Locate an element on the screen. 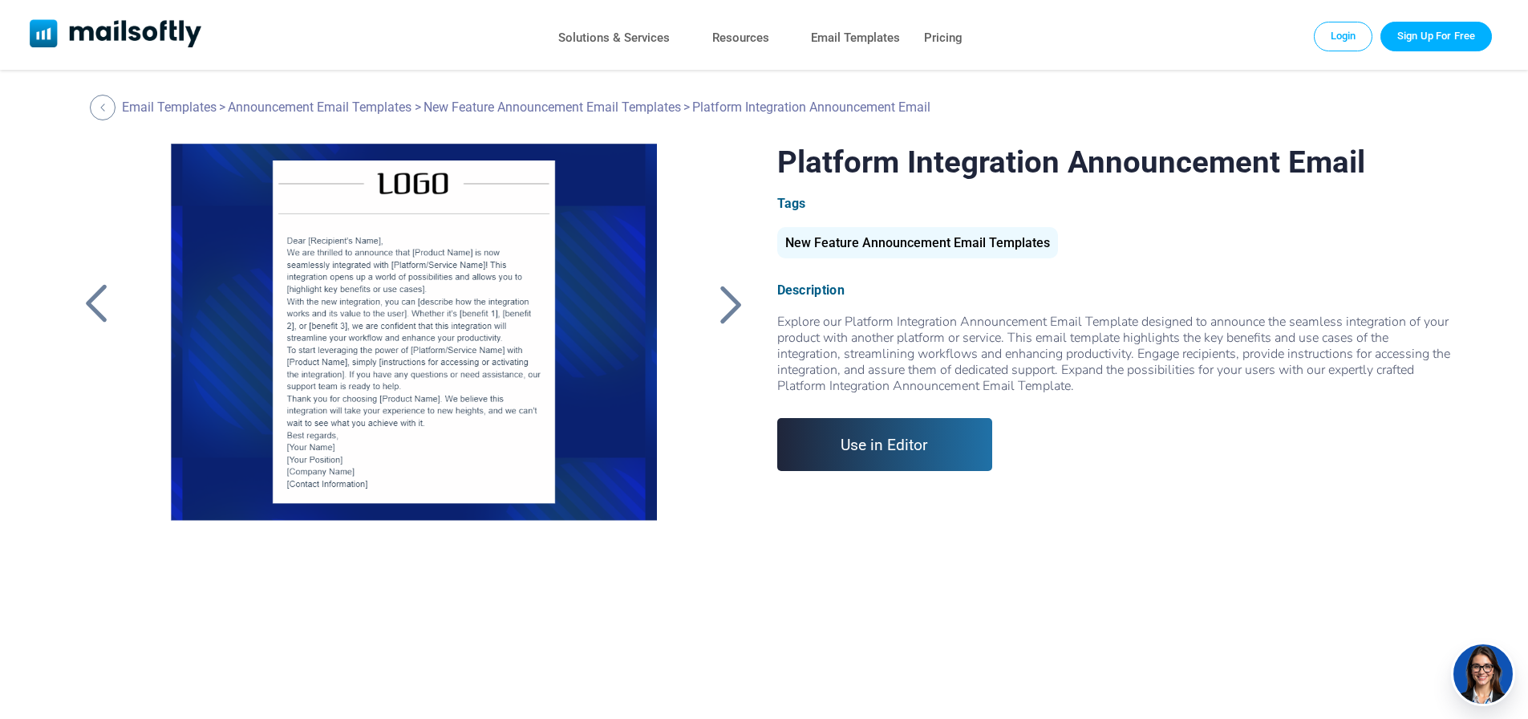  a: Use in Editor is located at coordinates (885, 444).